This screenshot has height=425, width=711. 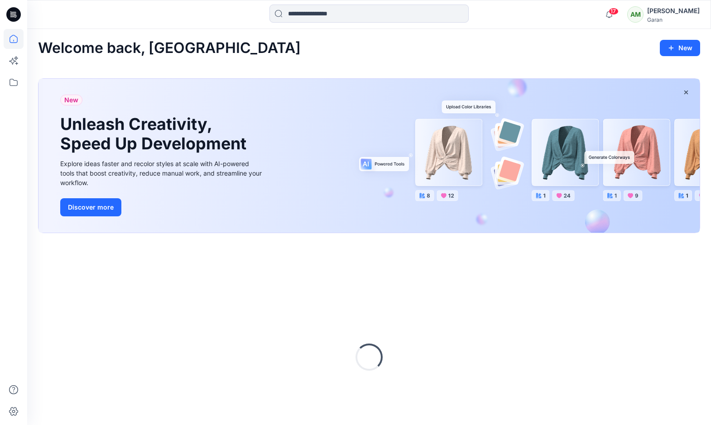 I want to click on button: New, so click(x=680, y=48).